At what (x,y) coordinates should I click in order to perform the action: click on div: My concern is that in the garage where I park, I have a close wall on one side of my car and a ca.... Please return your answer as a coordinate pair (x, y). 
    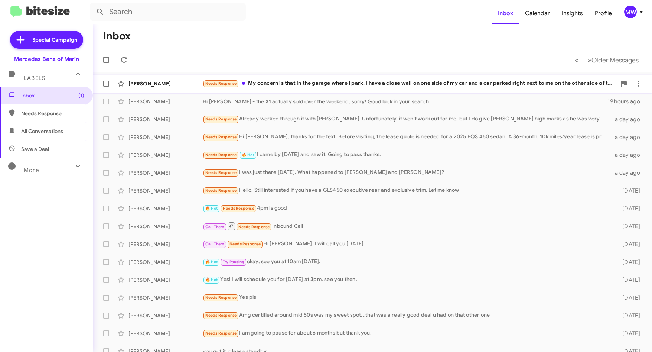
    Looking at the image, I should click on (410, 83).